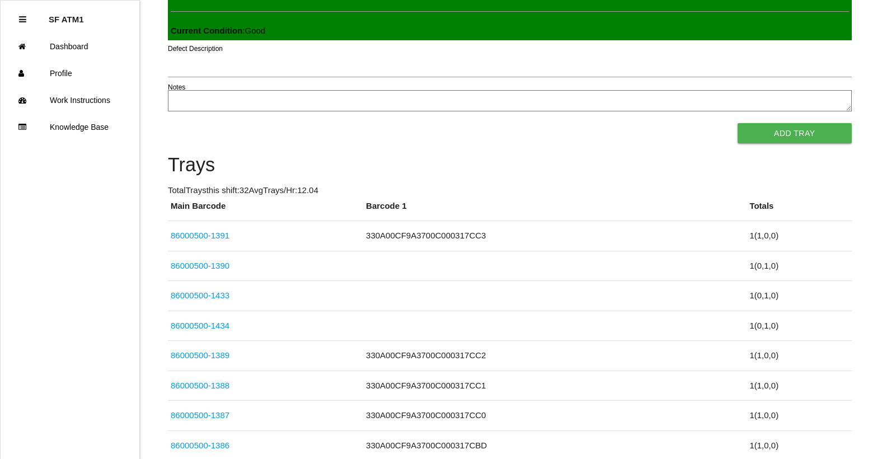  Describe the element at coordinates (22, 20) in the screenshot. I see `div: Close` at that location.